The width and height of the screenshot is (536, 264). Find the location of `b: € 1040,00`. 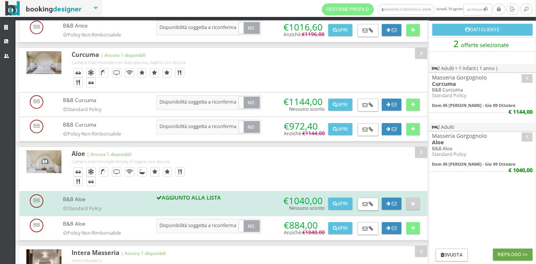

b: € 1040,00 is located at coordinates (521, 170).